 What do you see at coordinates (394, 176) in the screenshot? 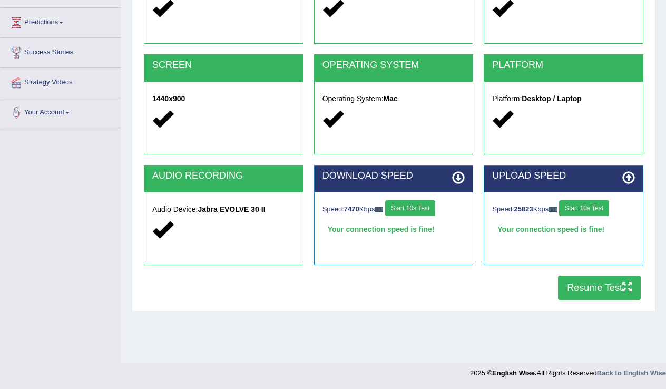
I see `h2: DOWNLOAD SPEED` at bounding box center [394, 176].